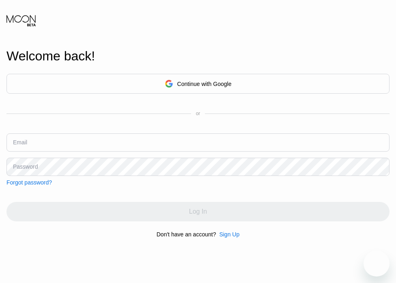 The image size is (396, 283). I want to click on div: Email, so click(20, 142).